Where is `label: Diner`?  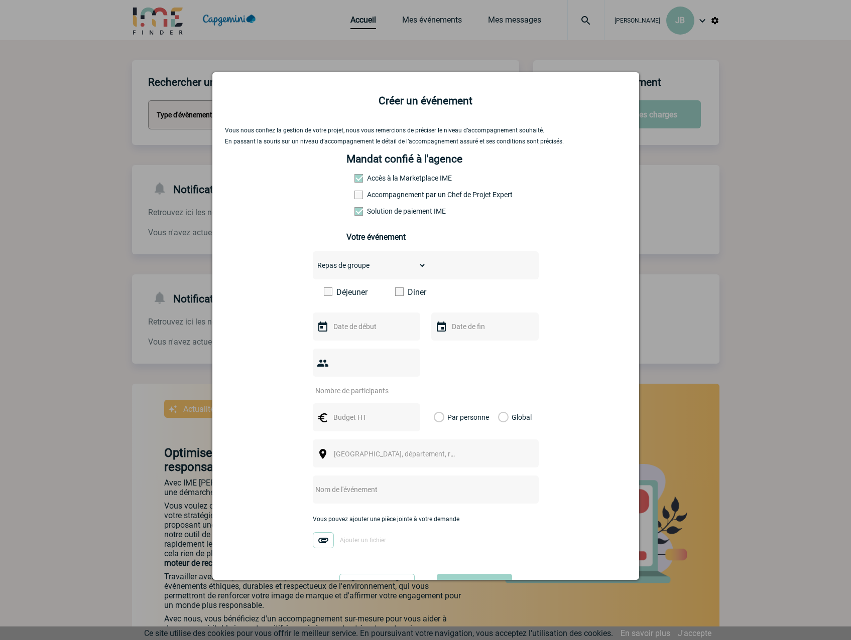 label: Diner is located at coordinates (424, 292).